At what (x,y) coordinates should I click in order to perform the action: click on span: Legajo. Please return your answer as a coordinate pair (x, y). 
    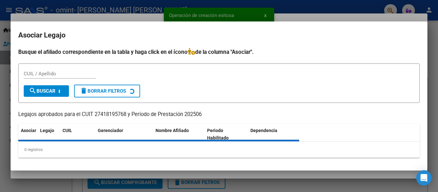
    Looking at the image, I should click on (47, 131).